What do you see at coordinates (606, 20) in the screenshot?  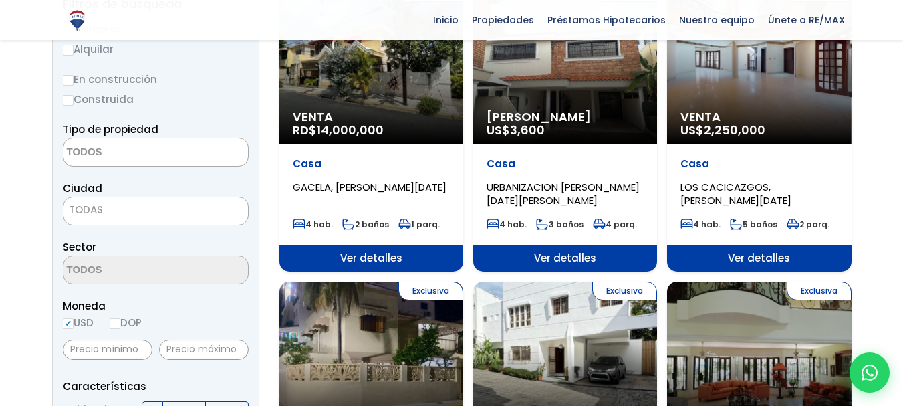 I see `span: Préstamos Hipotecarios` at bounding box center [606, 20].